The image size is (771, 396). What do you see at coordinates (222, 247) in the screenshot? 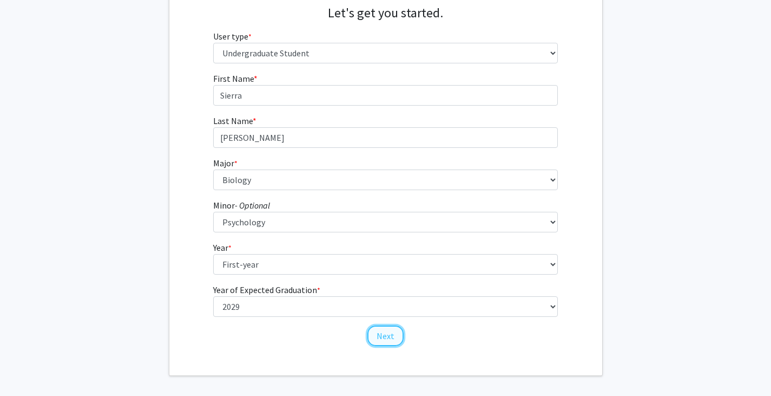
I see `label: Year` at bounding box center [222, 247].